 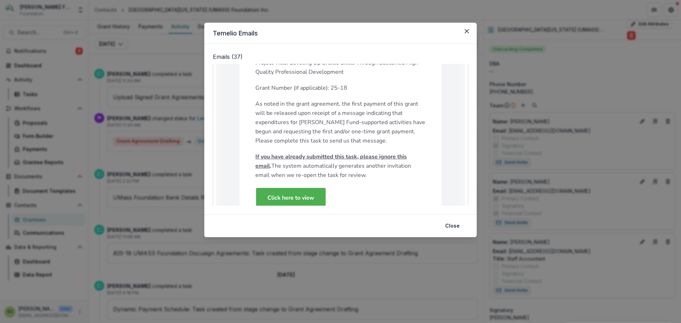 I want to click on p: Project Title: Leveling Up Braille Skills Through Sustained High Quality Professional Development, so click(x=340, y=67).